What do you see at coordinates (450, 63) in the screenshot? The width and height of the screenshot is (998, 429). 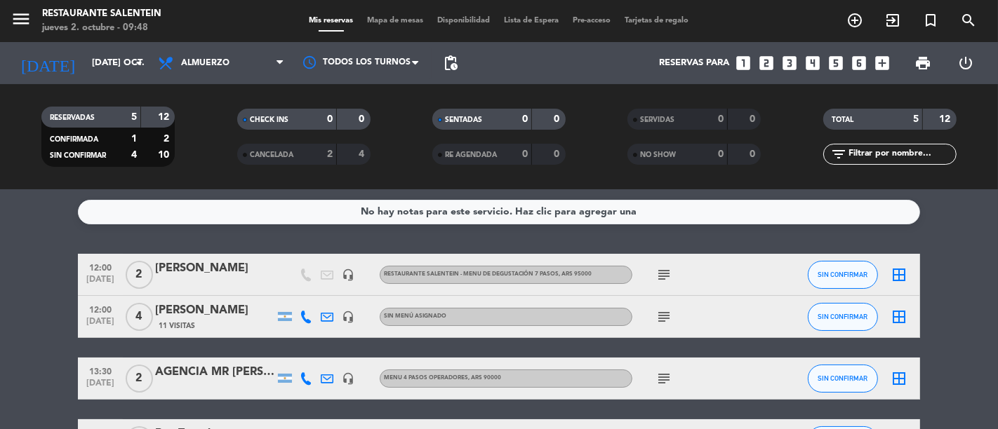 I see `span: pending_actions` at bounding box center [450, 63].